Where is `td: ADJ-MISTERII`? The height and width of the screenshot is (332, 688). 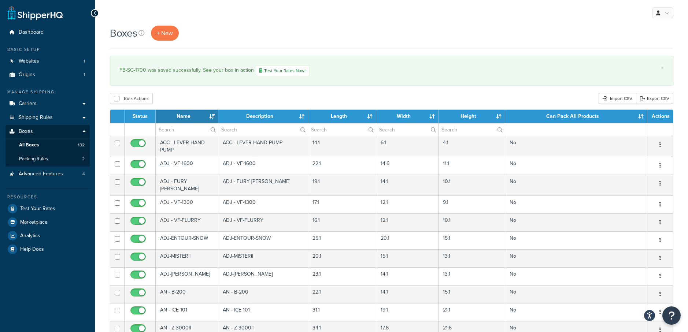 td: ADJ-MISTERII is located at coordinates (187, 258).